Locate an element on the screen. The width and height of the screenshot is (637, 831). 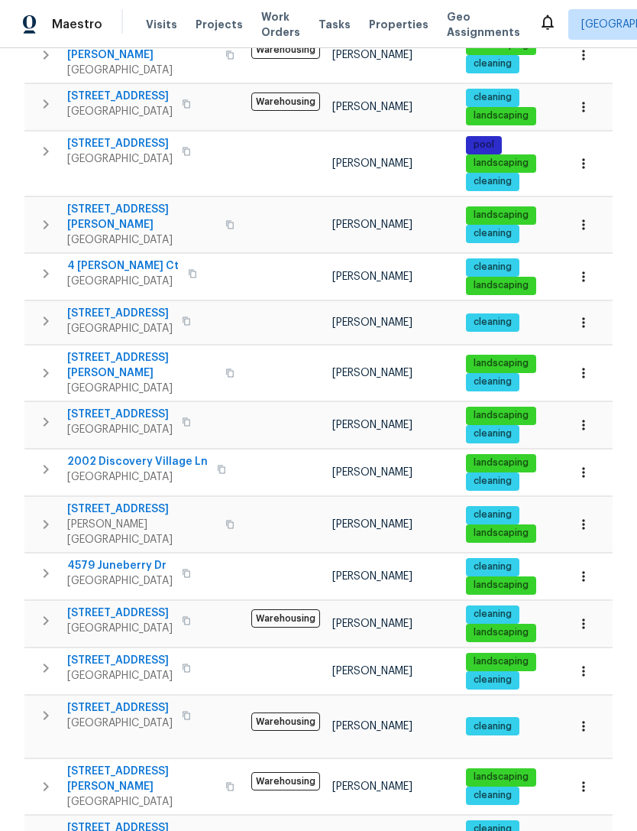
span: Properties is located at coordinates (399, 24).